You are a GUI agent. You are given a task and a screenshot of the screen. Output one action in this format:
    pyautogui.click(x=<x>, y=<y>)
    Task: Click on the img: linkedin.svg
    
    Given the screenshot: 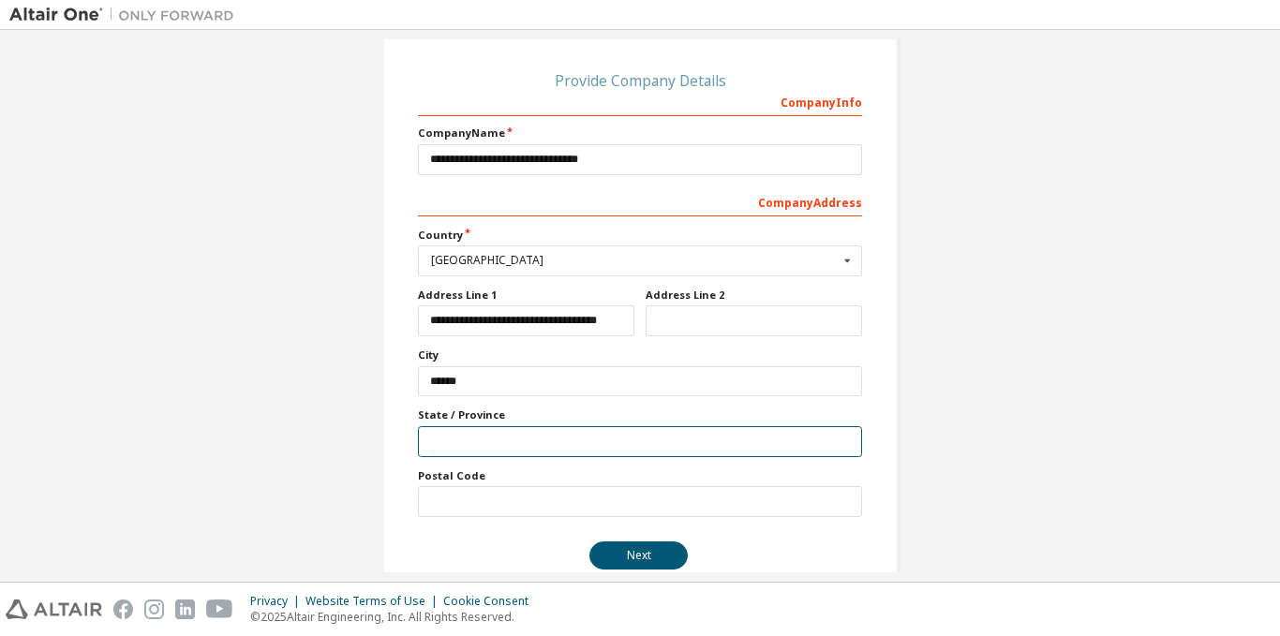 What is the action you would take?
    pyautogui.click(x=185, y=609)
    